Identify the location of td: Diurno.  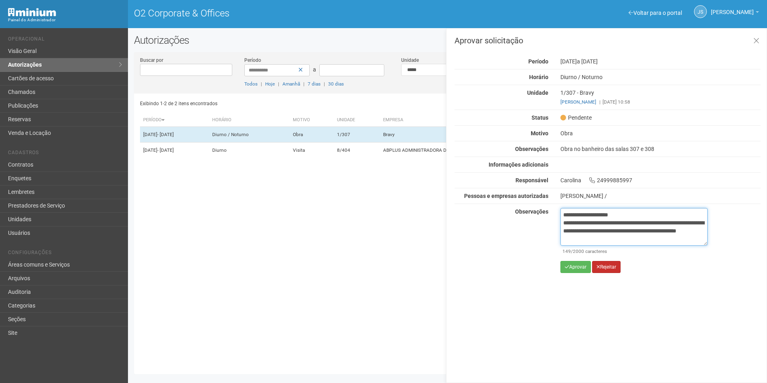
(249, 150).